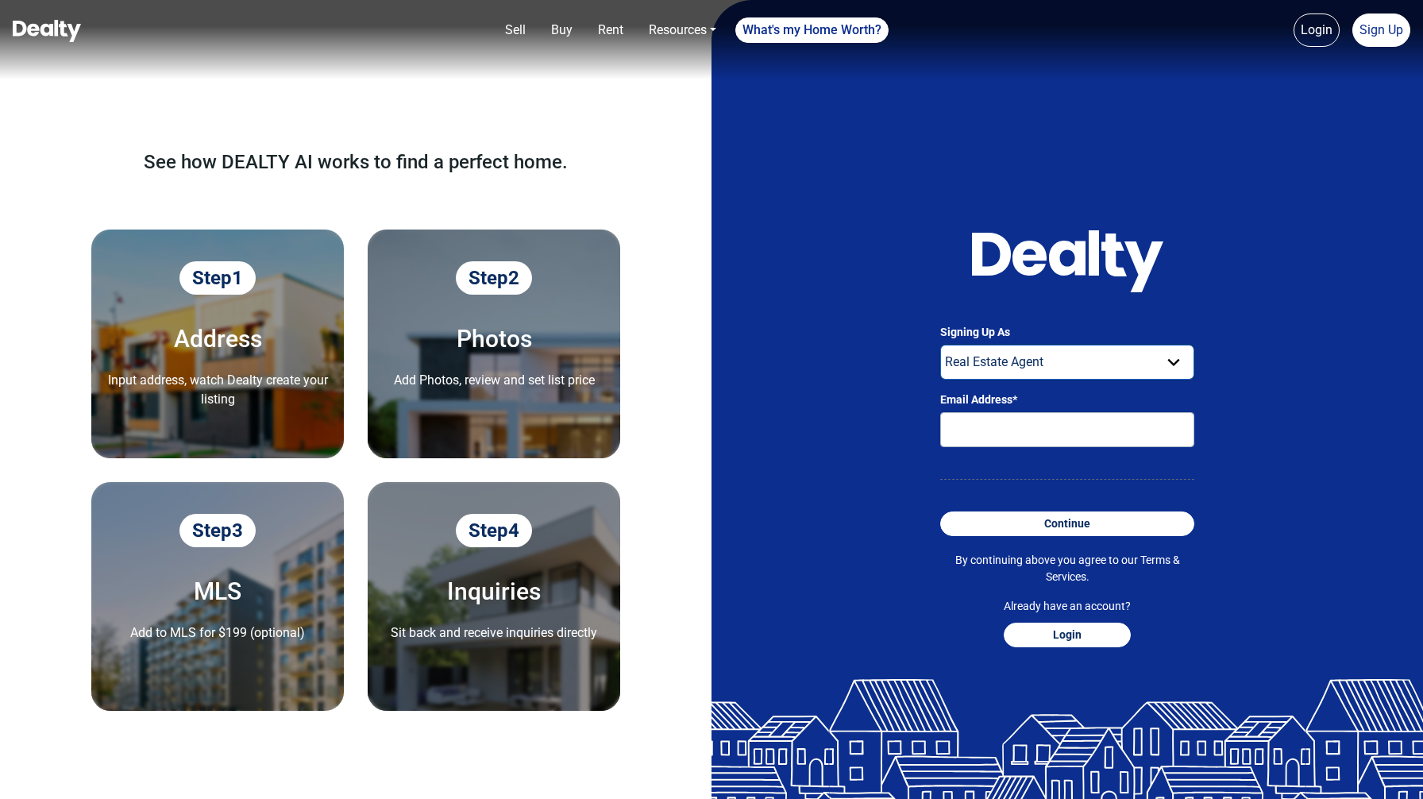 This screenshot has width=1423, height=799. What do you see at coordinates (494, 278) in the screenshot?
I see `span: Step 2` at bounding box center [494, 278].